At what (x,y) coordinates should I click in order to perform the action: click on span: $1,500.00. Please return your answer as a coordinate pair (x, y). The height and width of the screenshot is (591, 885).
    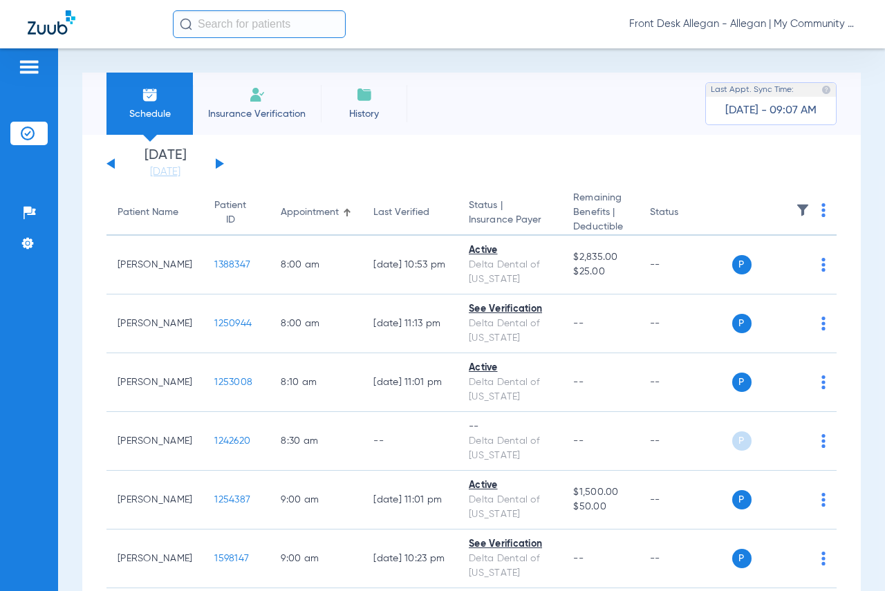
    Looking at the image, I should click on (600, 492).